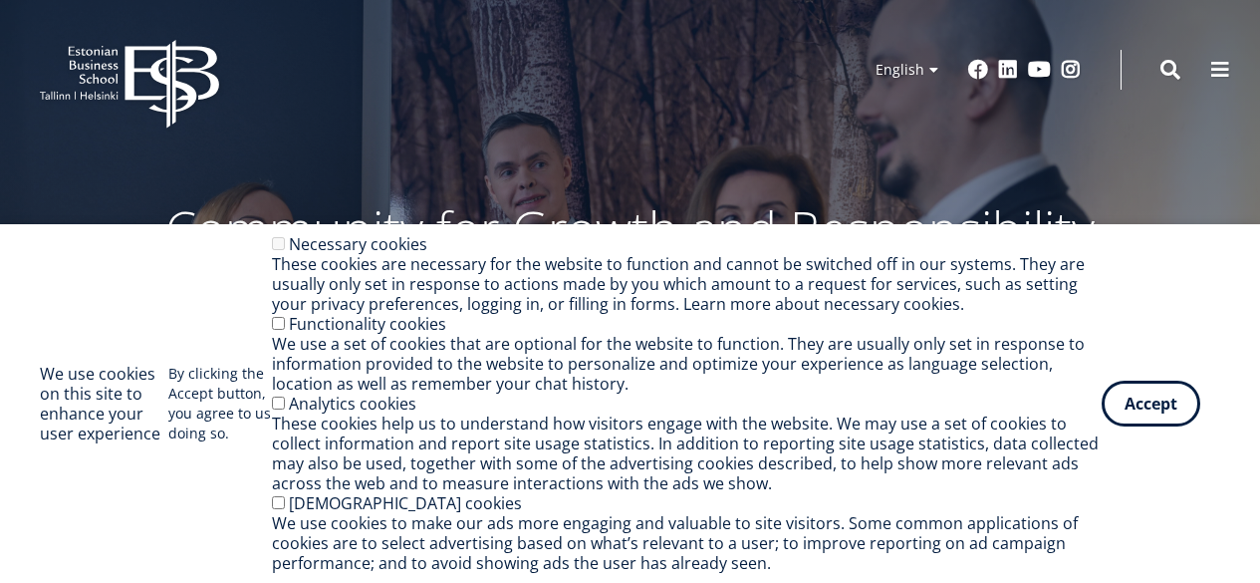 The image size is (1260, 583). Describe the element at coordinates (686, 284) in the screenshot. I see `div: These cookies are necessary for the website to function and cannot be switched off in our systems...` at that location.